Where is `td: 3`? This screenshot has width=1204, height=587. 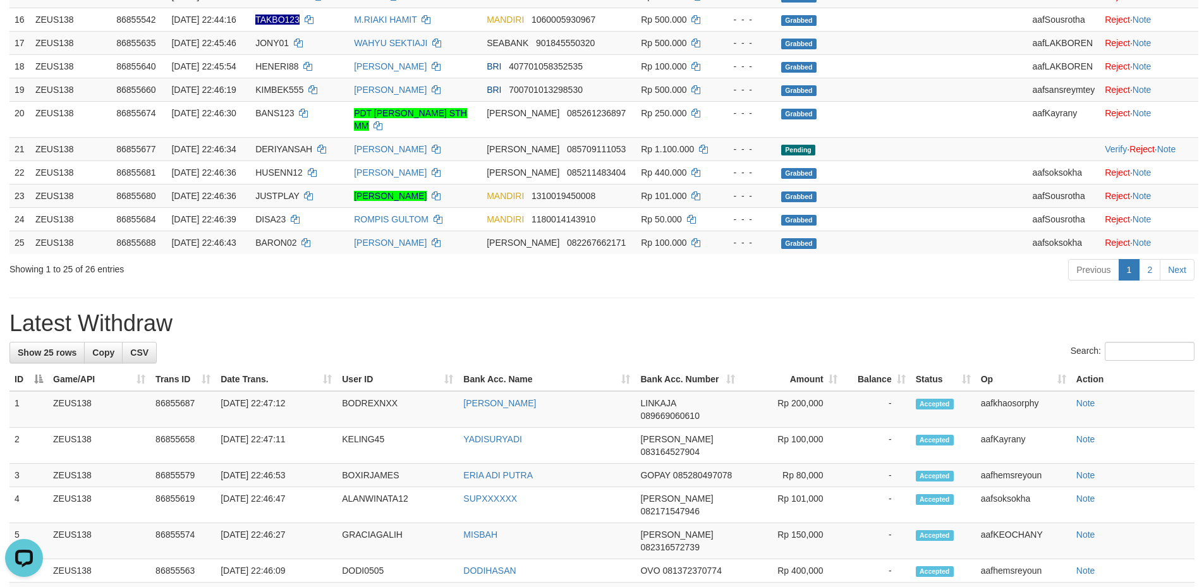
td: 3 is located at coordinates (28, 475).